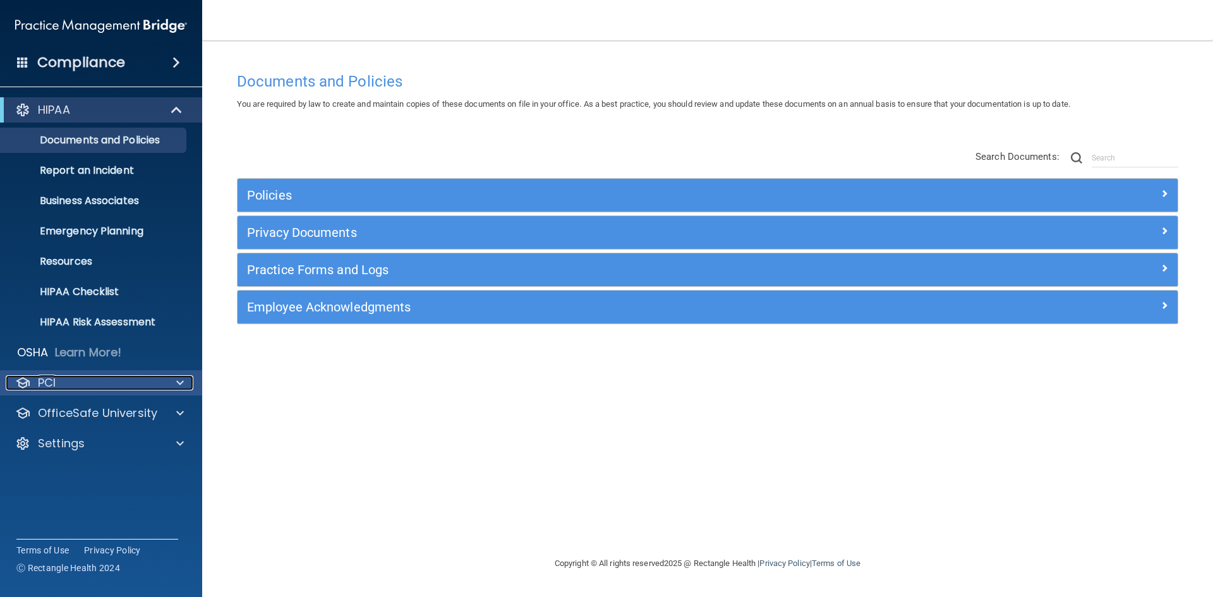 The image size is (1213, 597). I want to click on p: Report an Incident, so click(94, 171).